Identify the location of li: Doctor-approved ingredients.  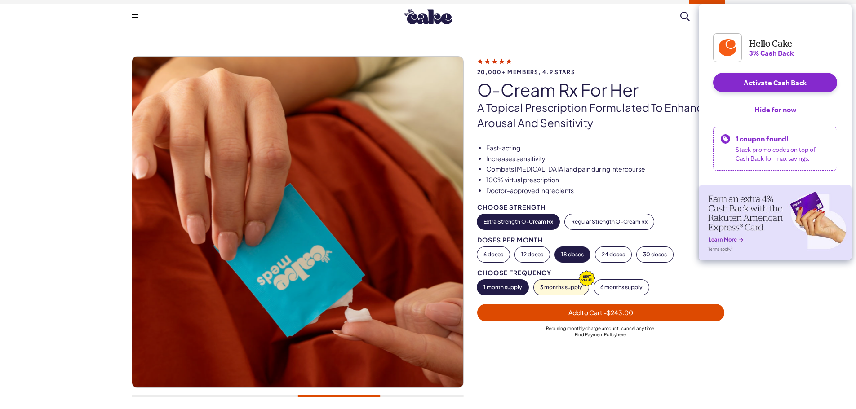
(605, 191).